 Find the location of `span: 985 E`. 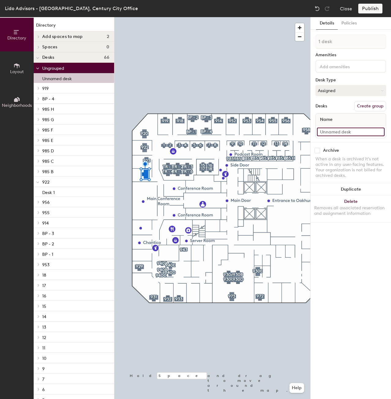

span: 985 E is located at coordinates (48, 141).